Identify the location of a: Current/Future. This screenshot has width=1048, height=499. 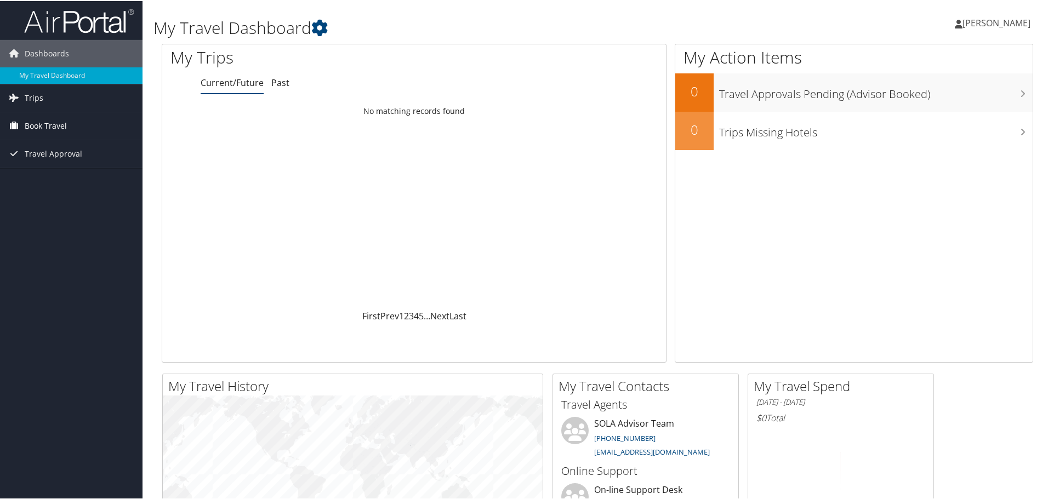
(232, 82).